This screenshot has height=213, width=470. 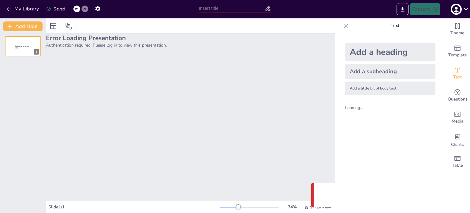 What do you see at coordinates (23, 26) in the screenshot?
I see `button: Add slide` at bounding box center [23, 26].